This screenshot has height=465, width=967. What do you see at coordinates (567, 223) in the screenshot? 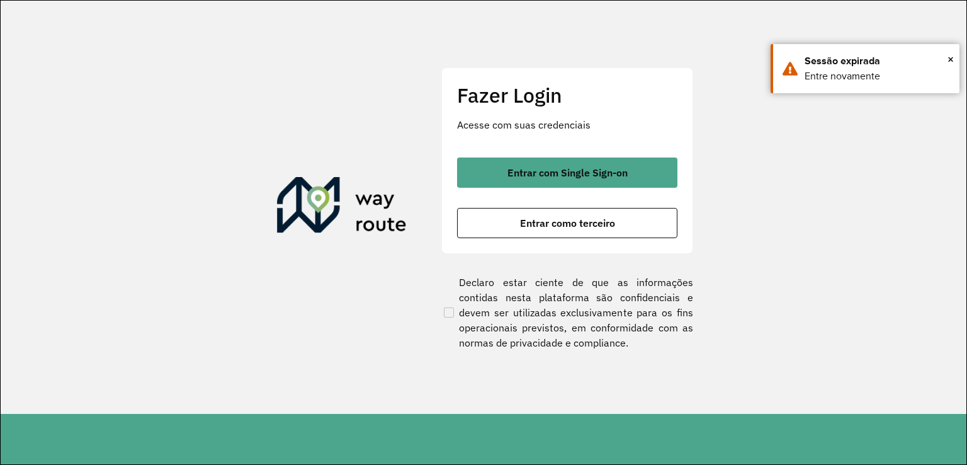
I see `span: Entrar como terceiro` at bounding box center [567, 223].